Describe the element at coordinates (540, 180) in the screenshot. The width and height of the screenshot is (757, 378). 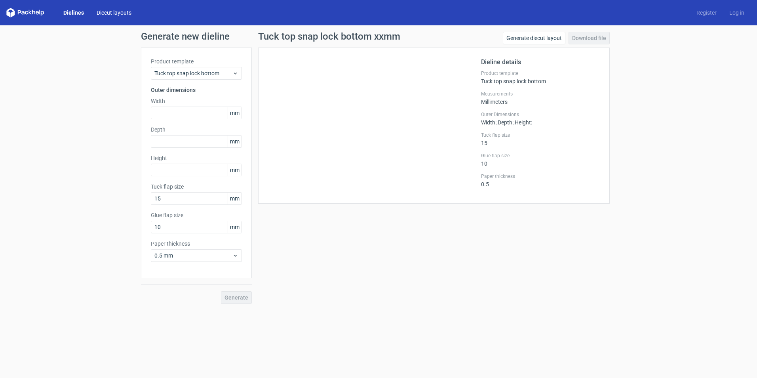
I see `div: 0.5` at that location.